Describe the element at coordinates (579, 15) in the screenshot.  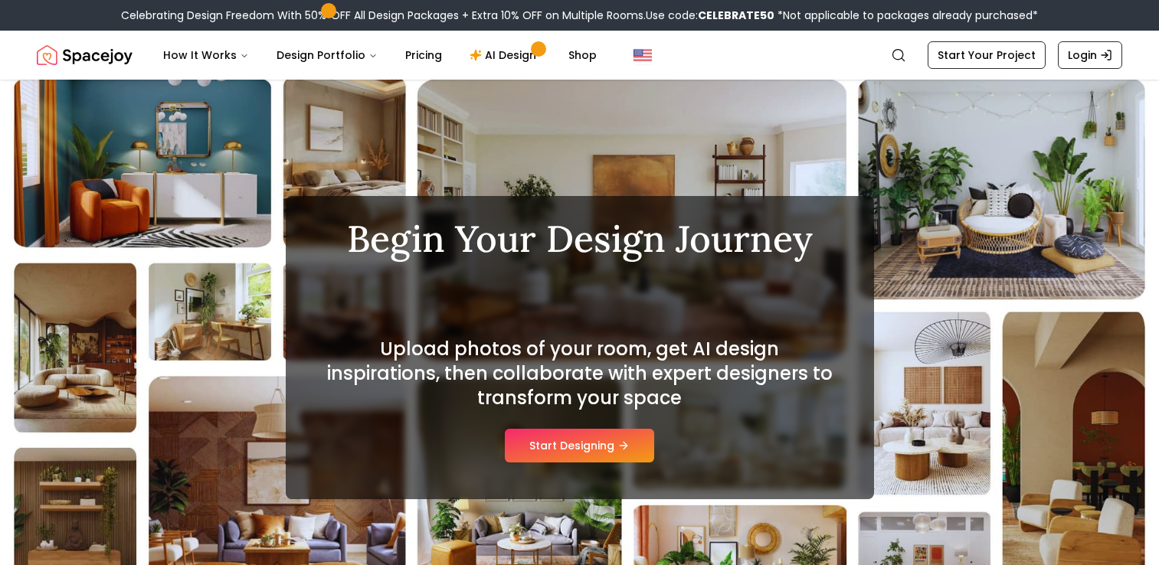
I see `div: Celebrating Design Freedom With 50% OFF All Design Packages + Extra 10% OFF on Multiple Rooms.` at that location.